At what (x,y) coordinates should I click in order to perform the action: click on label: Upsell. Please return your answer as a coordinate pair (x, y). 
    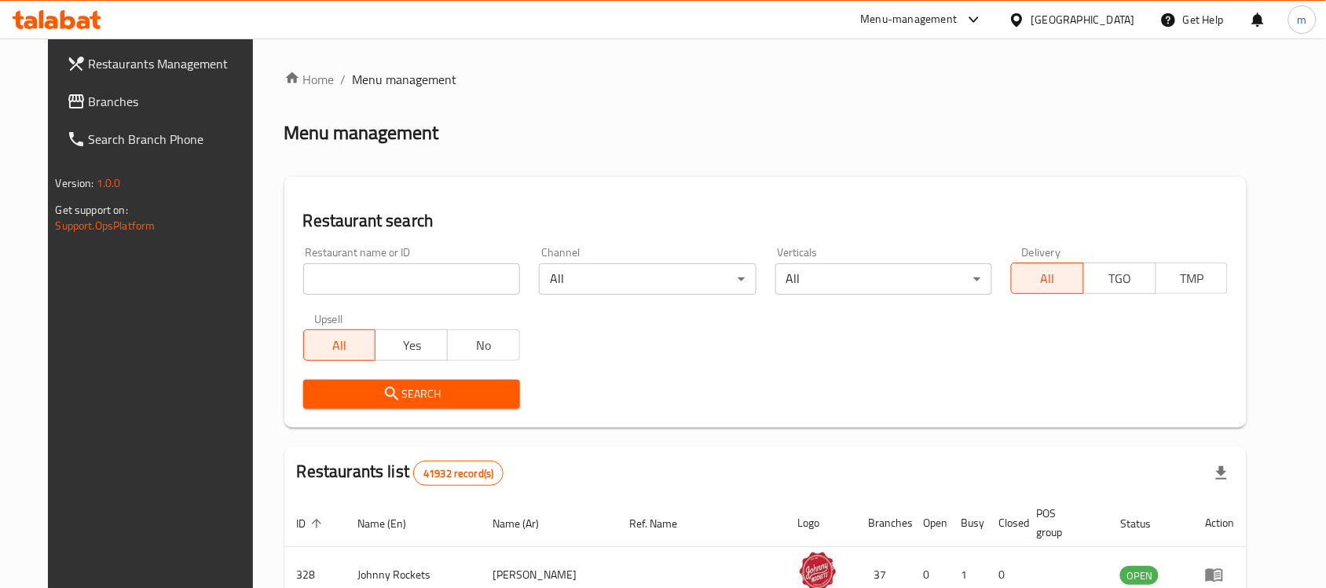
    Looking at the image, I should click on (328, 319).